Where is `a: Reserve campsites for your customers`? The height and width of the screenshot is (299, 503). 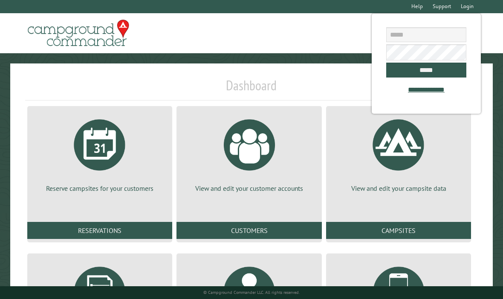
a: Reserve campsites for your customers is located at coordinates (100, 153).